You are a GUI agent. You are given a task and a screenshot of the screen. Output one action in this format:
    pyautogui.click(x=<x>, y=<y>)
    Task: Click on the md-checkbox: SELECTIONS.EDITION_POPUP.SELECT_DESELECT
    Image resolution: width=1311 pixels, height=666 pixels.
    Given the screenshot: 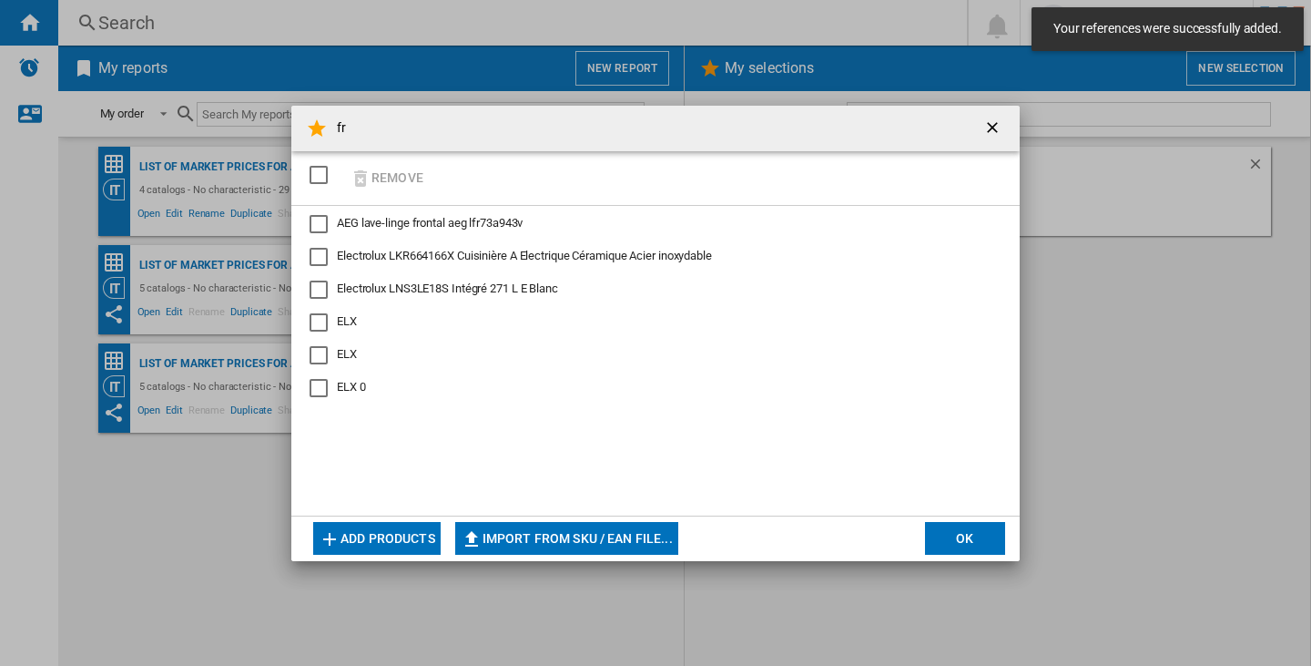 What is the action you would take?
    pyautogui.click(x=323, y=175)
    